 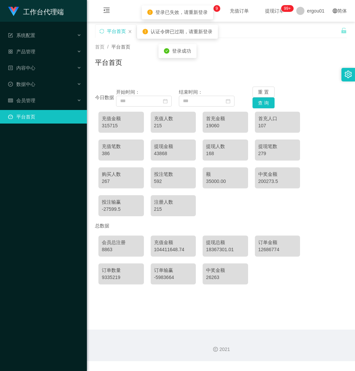 I want to click on font: -27599.5, so click(x=111, y=209).